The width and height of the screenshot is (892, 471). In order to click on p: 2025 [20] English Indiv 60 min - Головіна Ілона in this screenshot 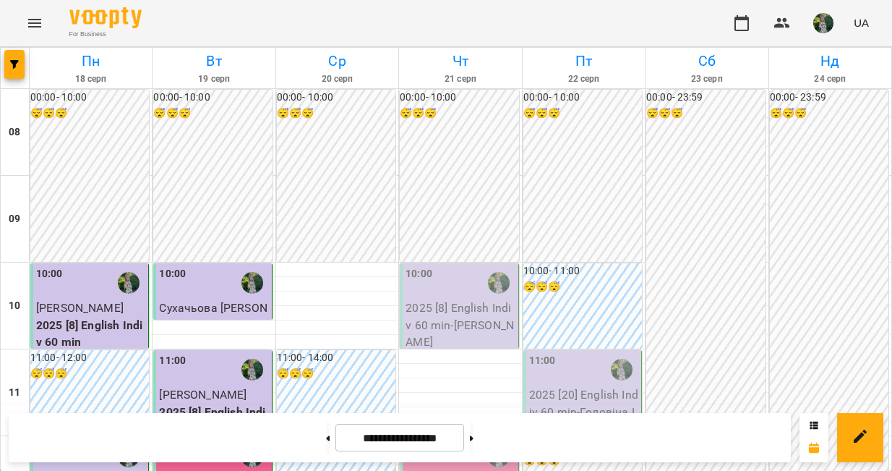, I will do `click(584, 411)`.